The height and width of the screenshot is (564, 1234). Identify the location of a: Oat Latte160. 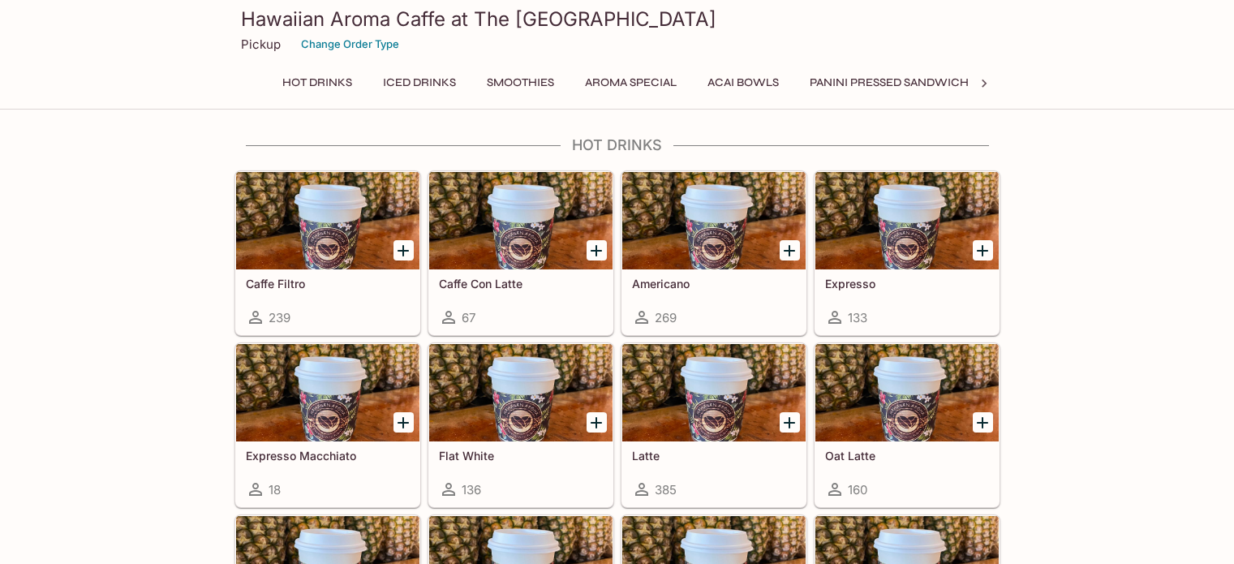
(907, 425).